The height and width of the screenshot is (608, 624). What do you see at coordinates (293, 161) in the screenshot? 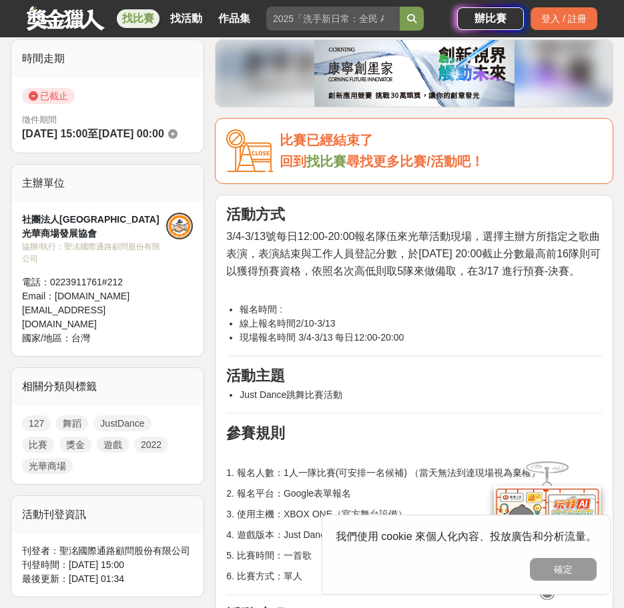
I see `span: 回到` at bounding box center [293, 161].